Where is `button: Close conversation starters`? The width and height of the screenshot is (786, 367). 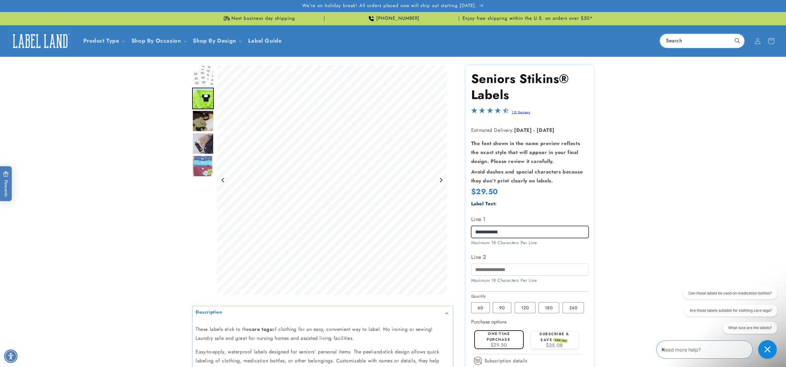 button: Close conversation starters is located at coordinates (111, 11).